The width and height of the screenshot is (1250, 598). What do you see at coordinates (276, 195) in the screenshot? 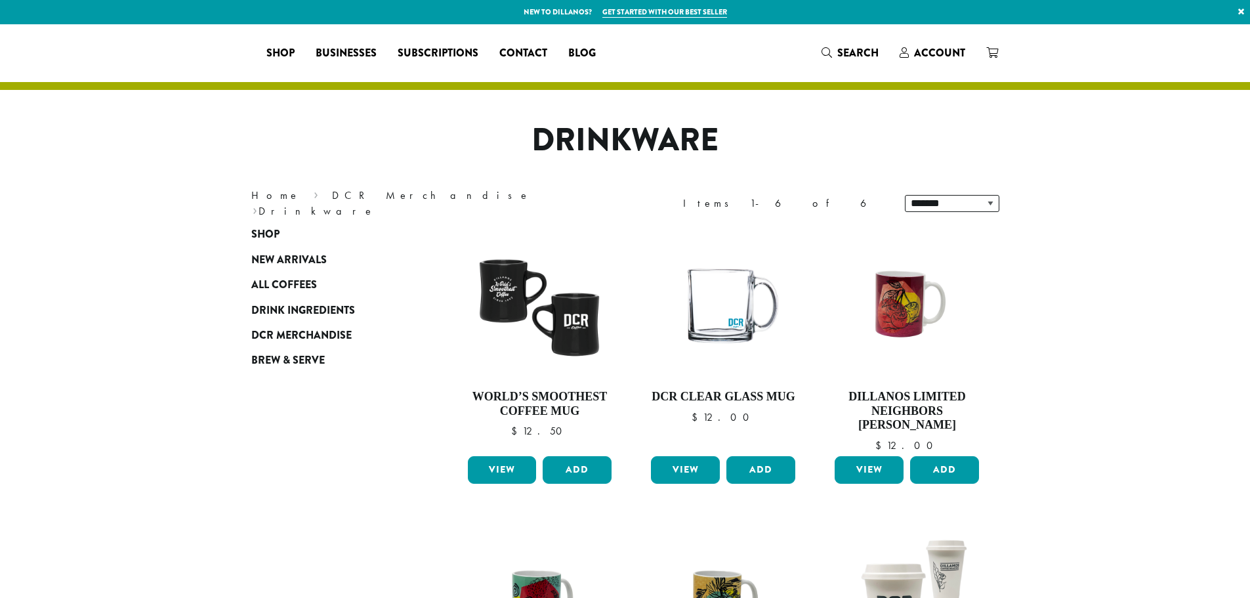
I see `a: Home` at bounding box center [276, 195].